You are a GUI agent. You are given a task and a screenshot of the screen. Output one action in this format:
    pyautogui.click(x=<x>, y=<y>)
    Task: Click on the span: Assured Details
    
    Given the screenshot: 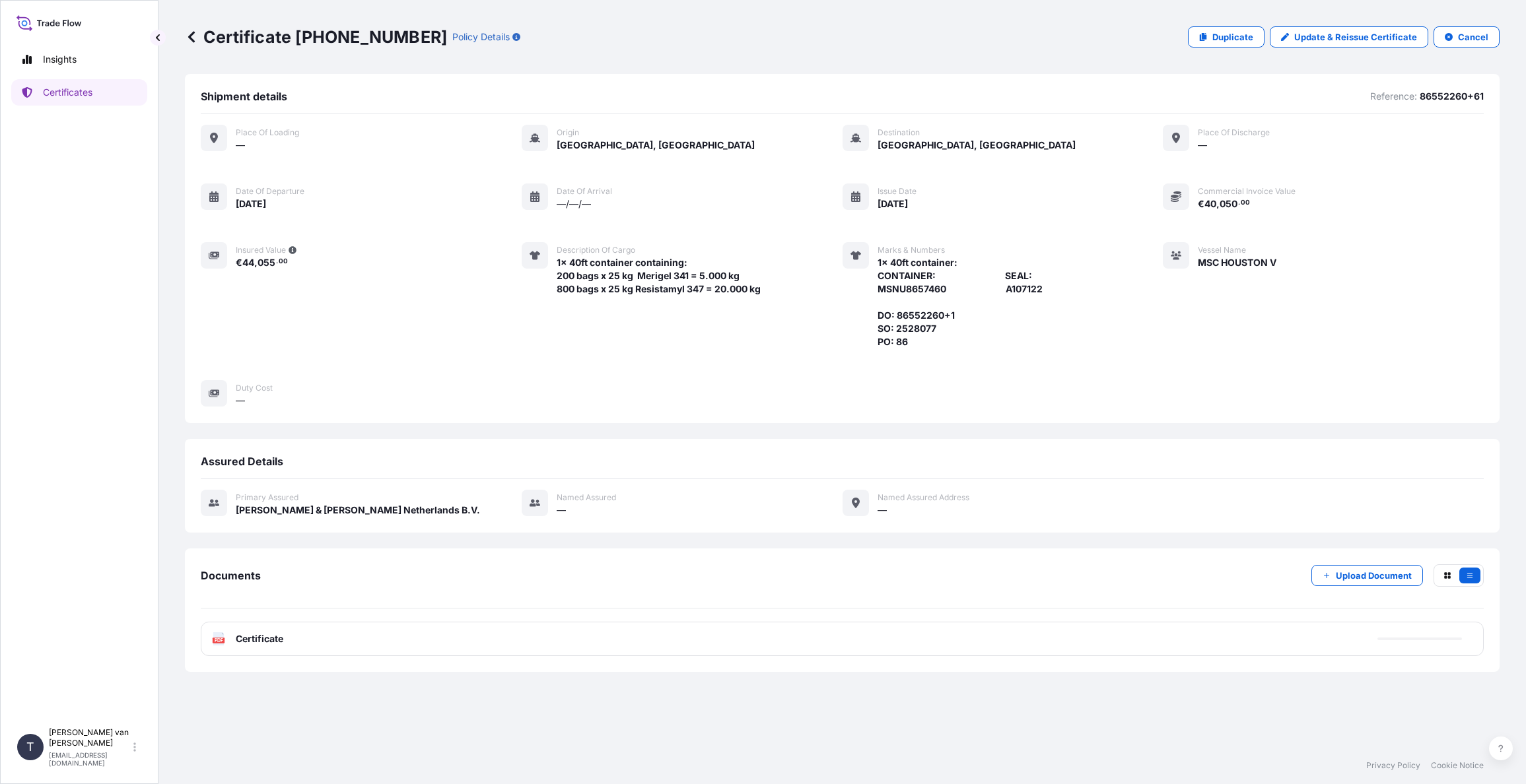 What is the action you would take?
    pyautogui.click(x=242, y=461)
    